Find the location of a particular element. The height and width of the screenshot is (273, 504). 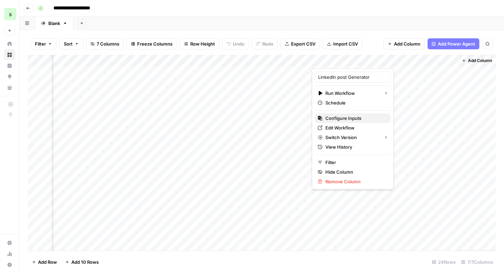

span: 7 Columns is located at coordinates (108, 44).